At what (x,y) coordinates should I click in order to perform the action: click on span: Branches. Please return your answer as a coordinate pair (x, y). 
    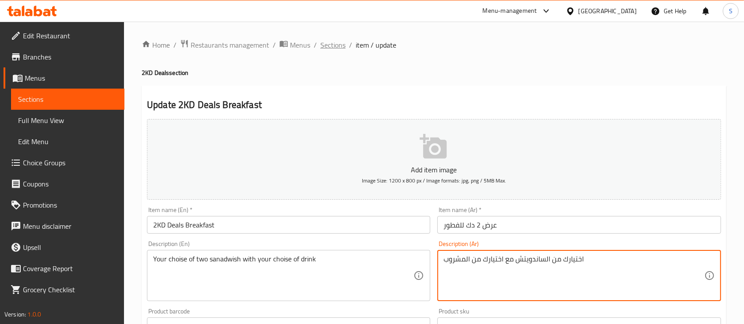
    Looking at the image, I should click on (70, 57).